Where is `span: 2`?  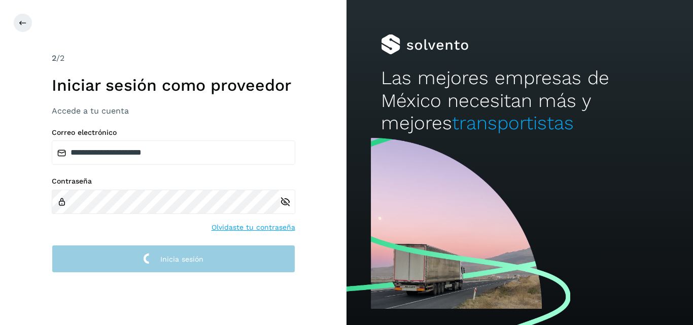 span: 2 is located at coordinates (54, 58).